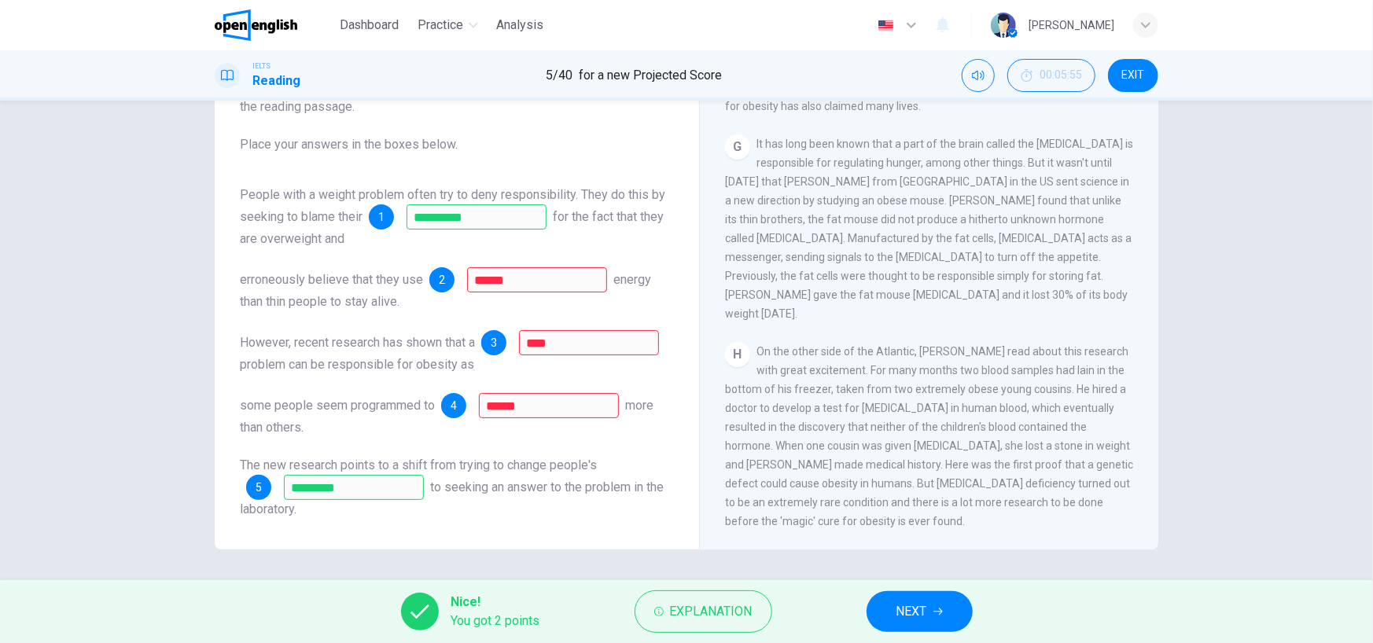 This screenshot has height=643, width=1373. I want to click on span: to seeking an answer to the problem in the laboratory., so click(451, 498).